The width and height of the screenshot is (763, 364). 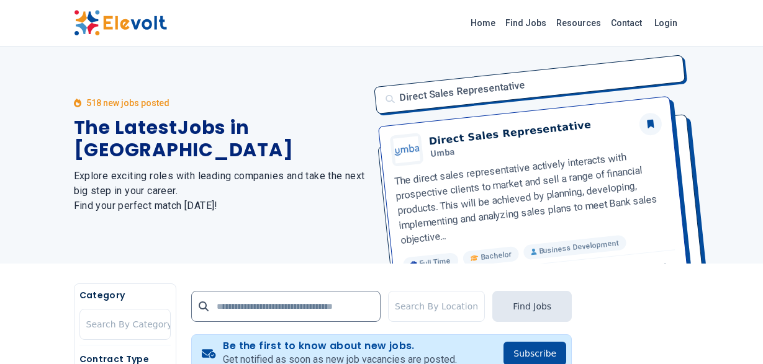 What do you see at coordinates (125, 295) in the screenshot?
I see `h5: Category` at bounding box center [125, 295].